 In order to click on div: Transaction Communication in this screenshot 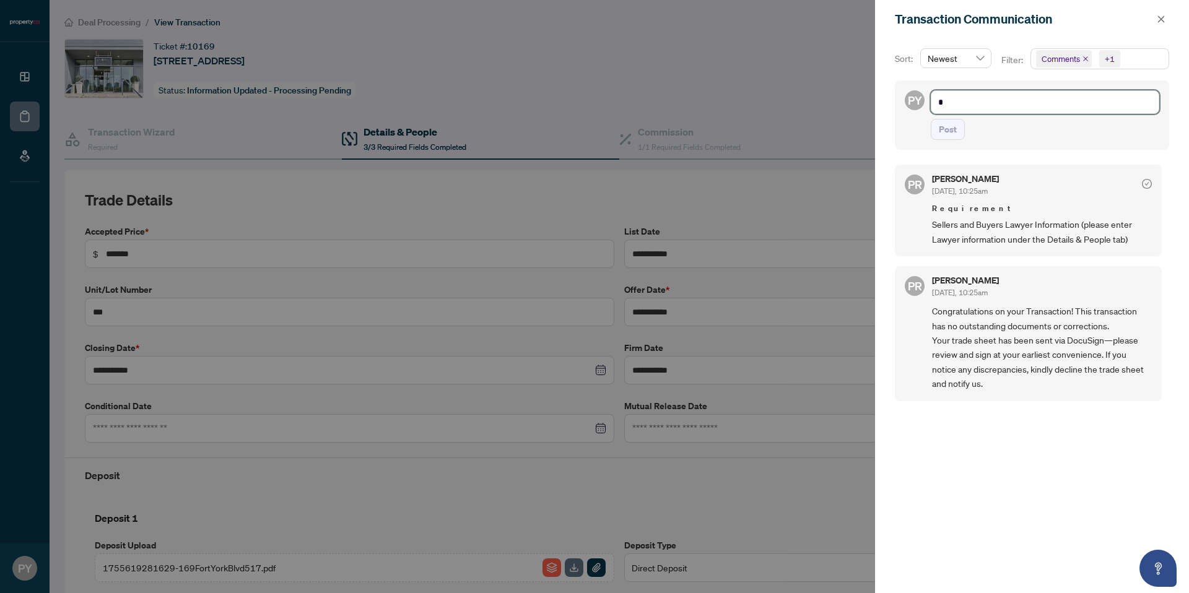, I will do `click(1024, 19)`.